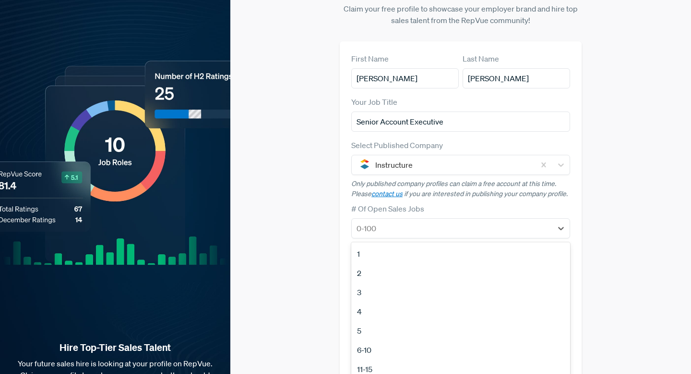 This screenshot has width=691, height=374. What do you see at coordinates (461, 121) in the screenshot?
I see `input: Title` at bounding box center [461, 121].